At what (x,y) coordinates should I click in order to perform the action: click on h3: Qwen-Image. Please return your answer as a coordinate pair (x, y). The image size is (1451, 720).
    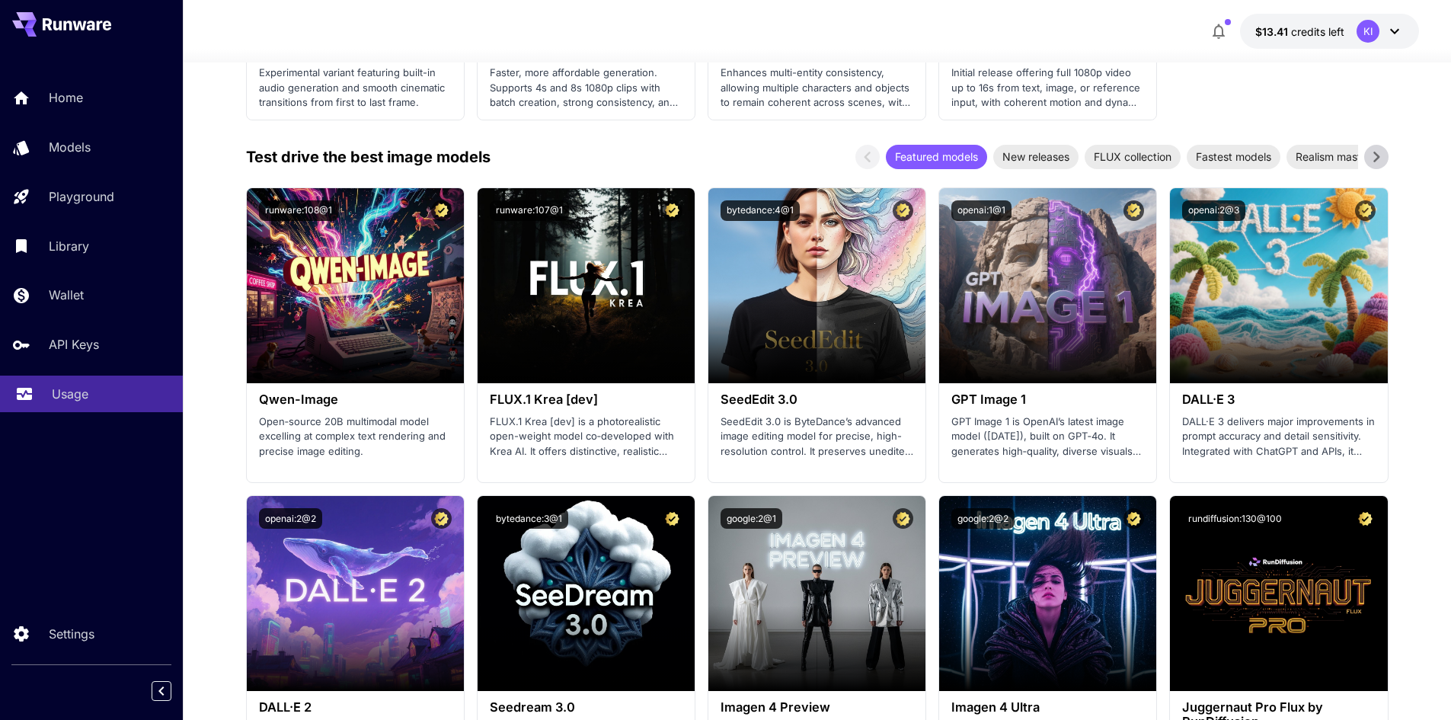
    Looking at the image, I should click on (355, 399).